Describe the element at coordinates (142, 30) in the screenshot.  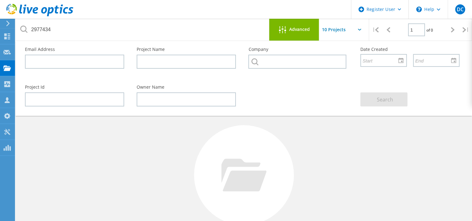
I see `input: Search projects by name, owner, ID, company, etc` at that location.